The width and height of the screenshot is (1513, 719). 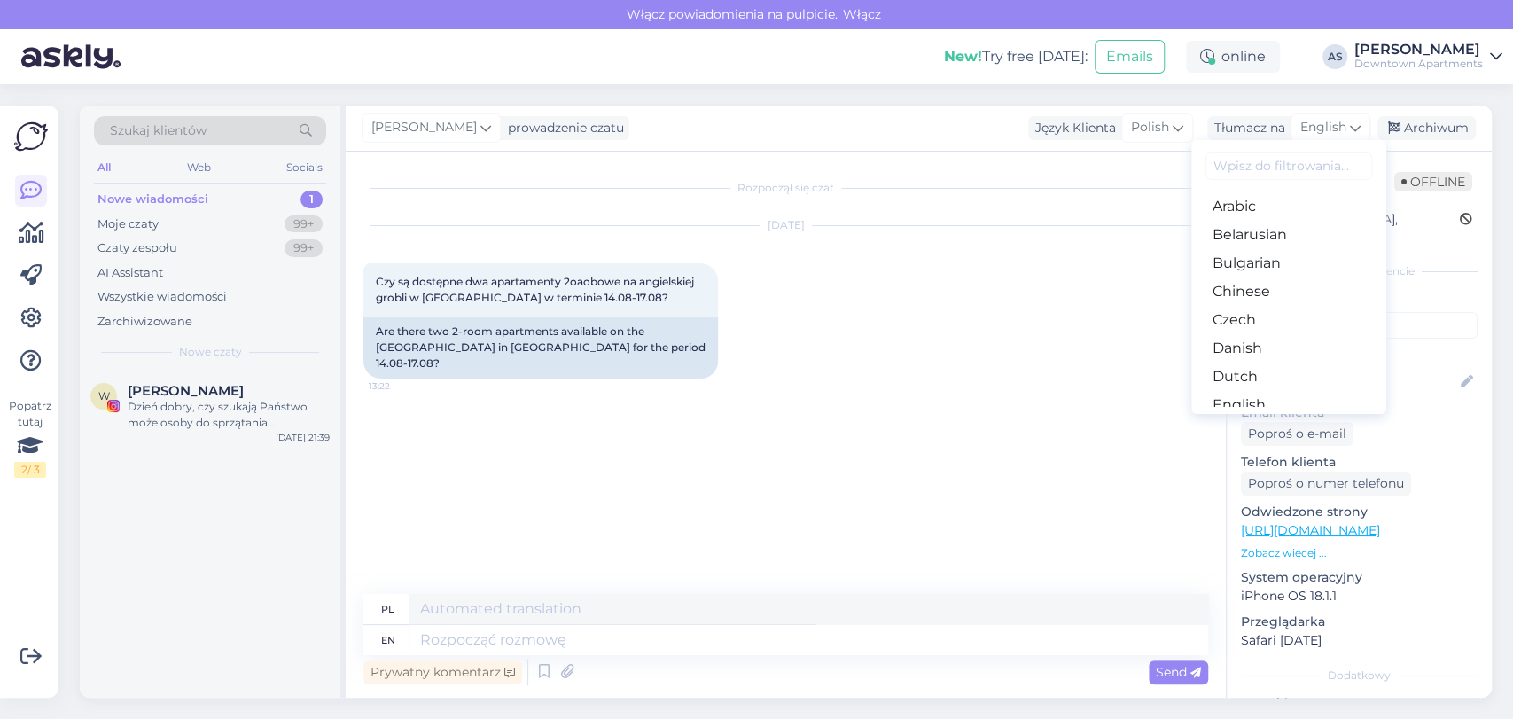 I want to click on div: Zarchiwizowane, so click(x=144, y=322).